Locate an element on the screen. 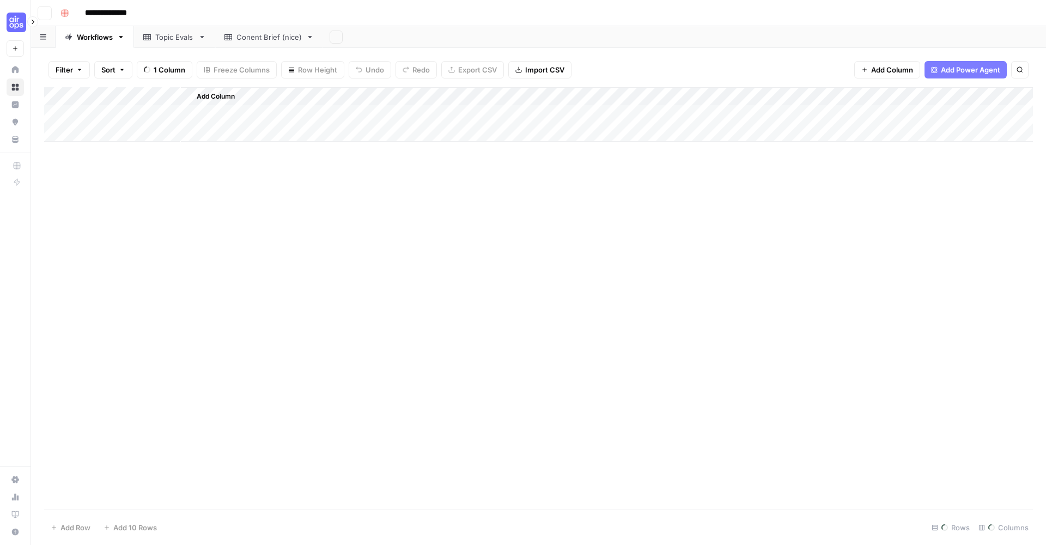 This screenshot has height=545, width=1046. button: Sort is located at coordinates (113, 70).